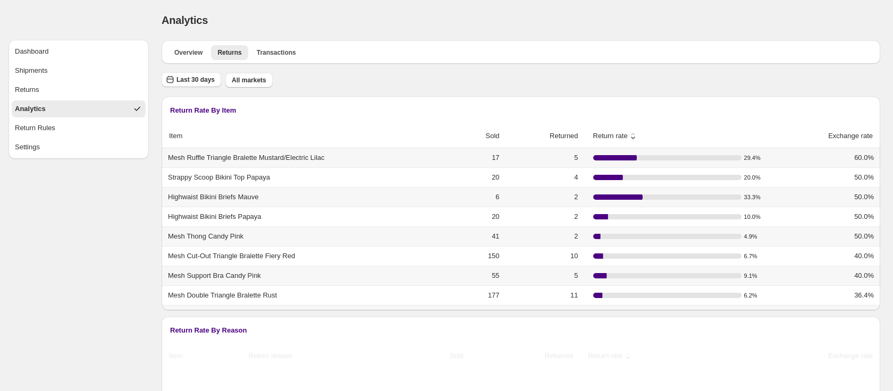 Image resolution: width=893 pixels, height=391 pixels. What do you see at coordinates (215, 217) in the screenshot?
I see `span: Highwaist Bikini Briefs Papaya` at bounding box center [215, 217].